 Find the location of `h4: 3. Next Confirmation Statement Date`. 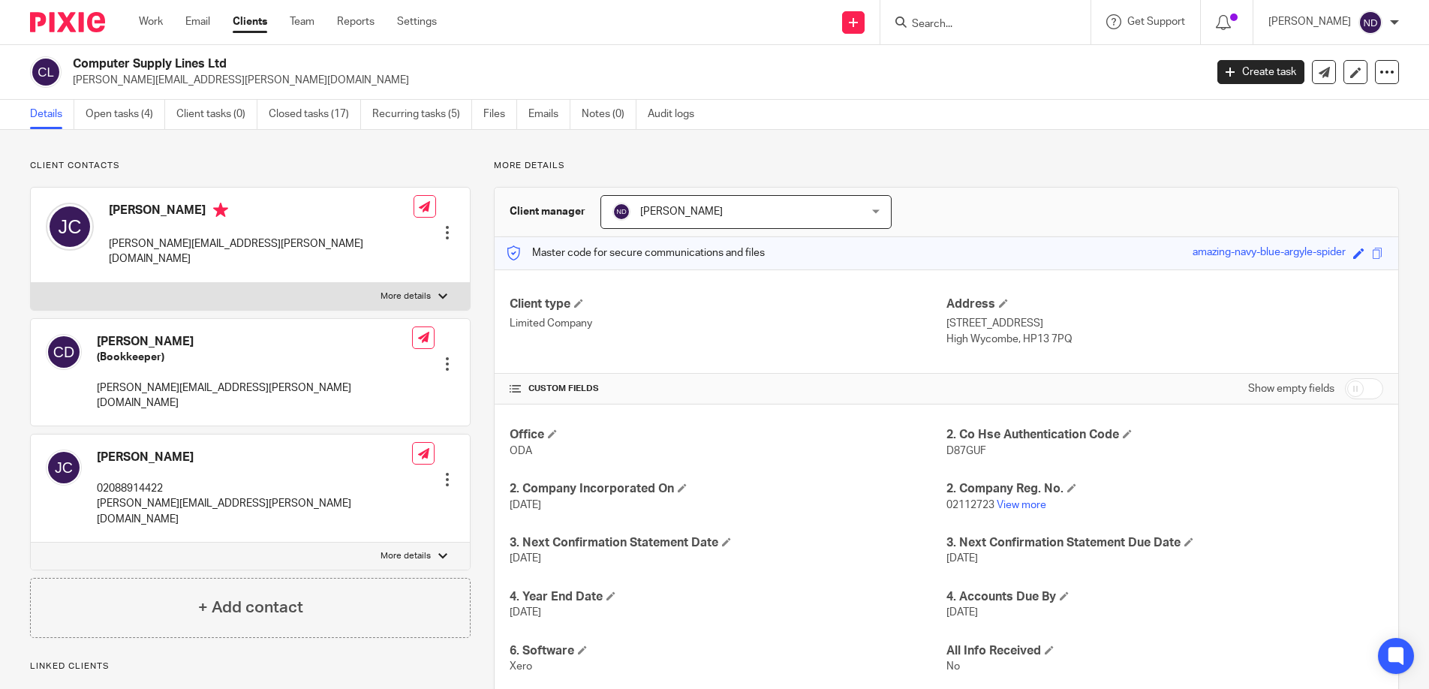

h4: 3. Next Confirmation Statement Date is located at coordinates (728, 543).